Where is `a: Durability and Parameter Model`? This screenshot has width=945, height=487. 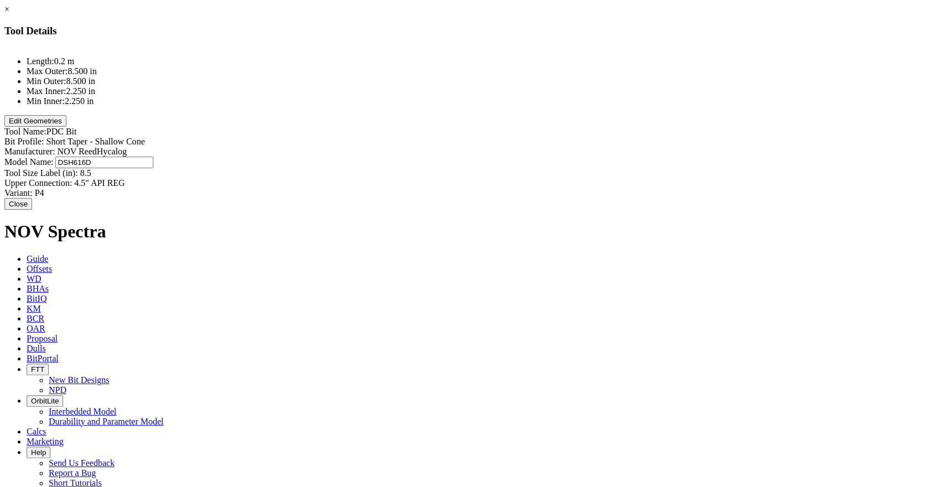 a: Durability and Parameter Model is located at coordinates (106, 421).